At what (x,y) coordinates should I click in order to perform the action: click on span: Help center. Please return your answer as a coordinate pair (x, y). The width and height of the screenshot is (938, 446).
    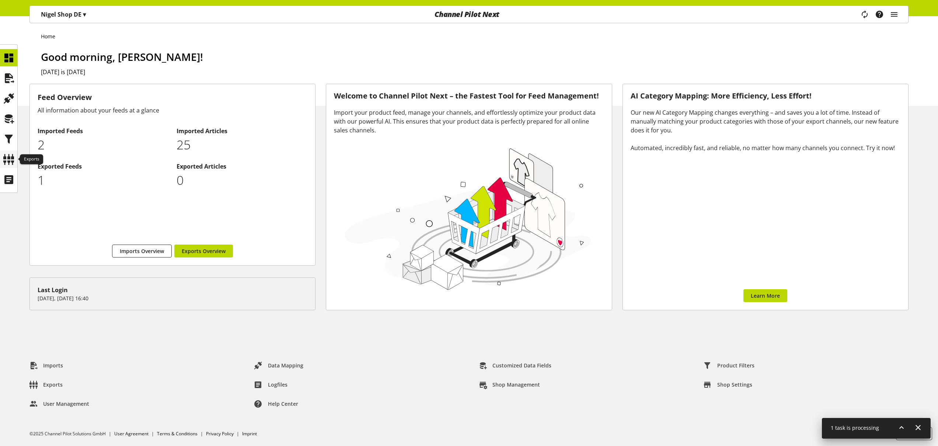
    Looking at the image, I should click on (283, 403).